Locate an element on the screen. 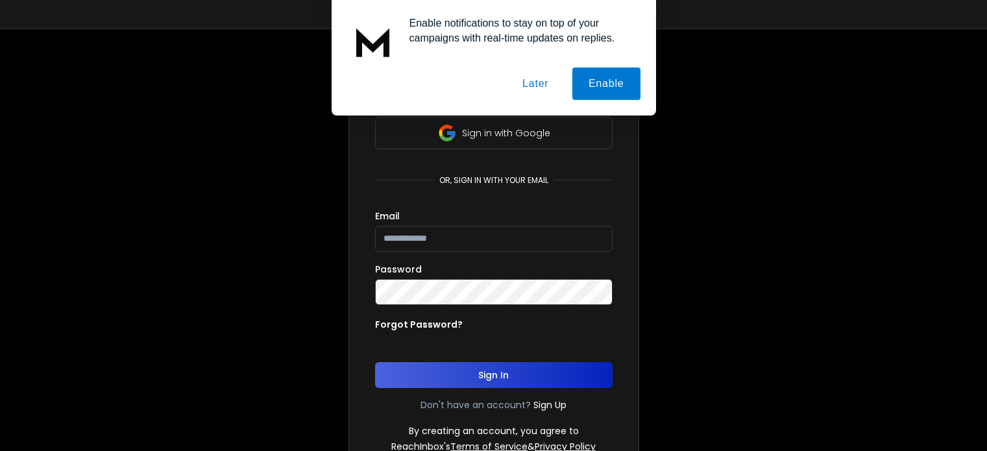  p: Sign in with Google is located at coordinates (506, 133).